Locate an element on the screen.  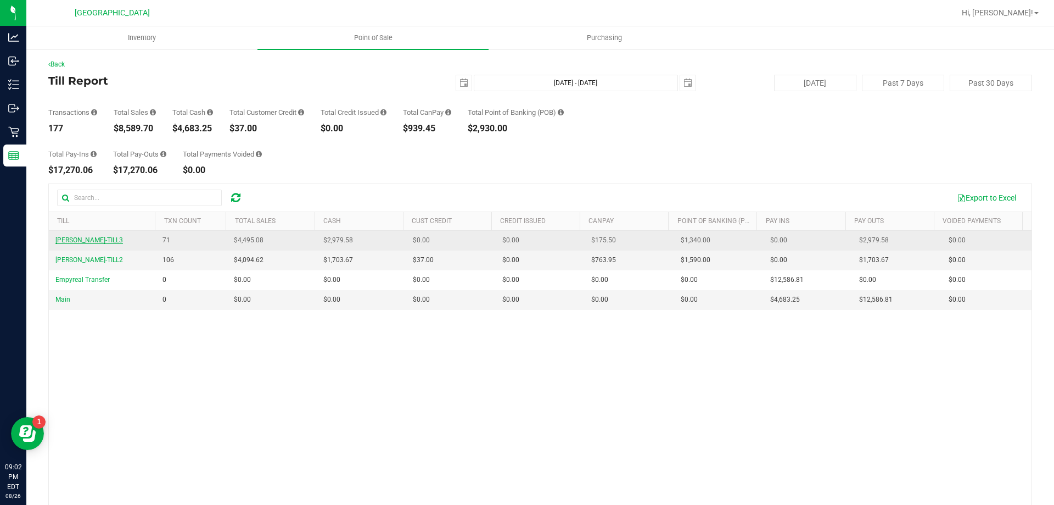
i: Sum of all voided payment transaction amounts (excluding tips and transaction fees) within the da... is located at coordinates (259, 154).